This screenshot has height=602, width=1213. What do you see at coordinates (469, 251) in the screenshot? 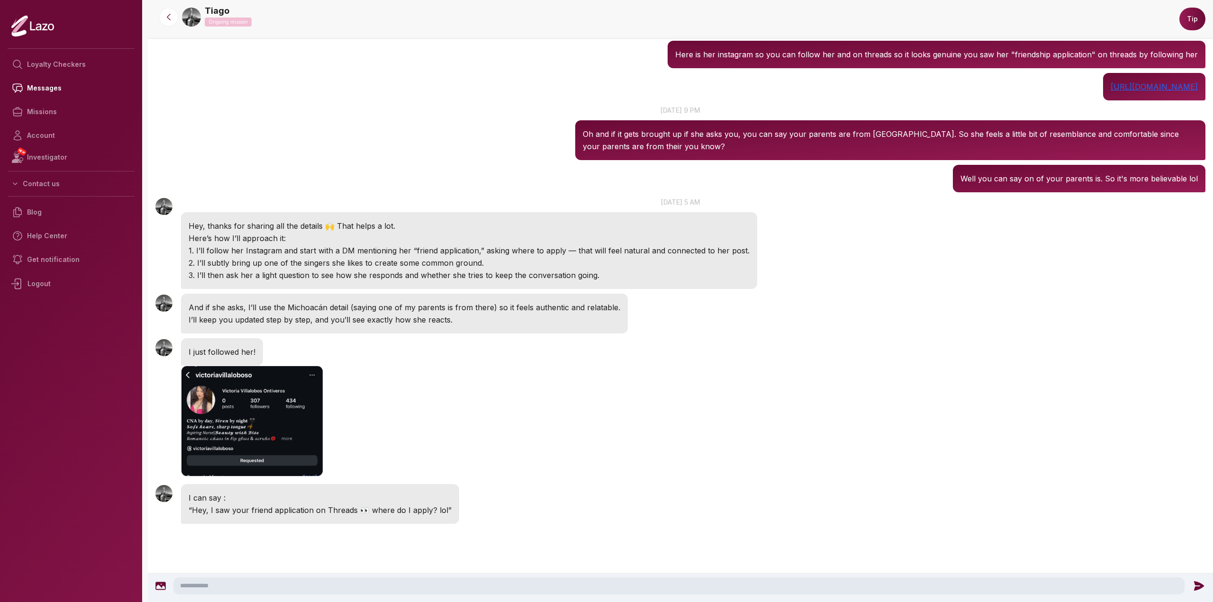
I see `p: 1. I’ll follow her Instagram and start with a DM mentioning her “friend application,” asking wher...` at bounding box center [469, 251].